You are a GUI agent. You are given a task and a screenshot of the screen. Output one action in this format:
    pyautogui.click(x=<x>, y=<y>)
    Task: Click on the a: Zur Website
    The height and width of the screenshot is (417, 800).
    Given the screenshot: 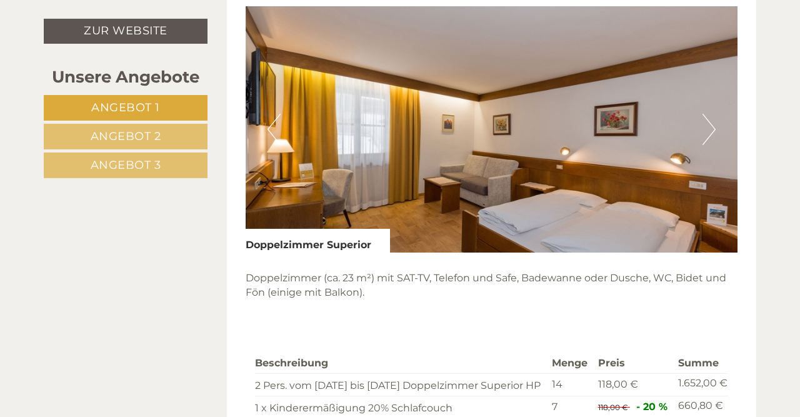 What is the action you would take?
    pyautogui.click(x=126, y=31)
    